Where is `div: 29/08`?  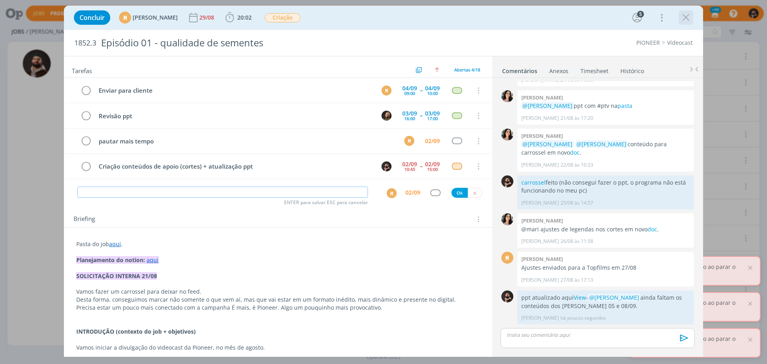
div: 29/08 is located at coordinates (207, 18).